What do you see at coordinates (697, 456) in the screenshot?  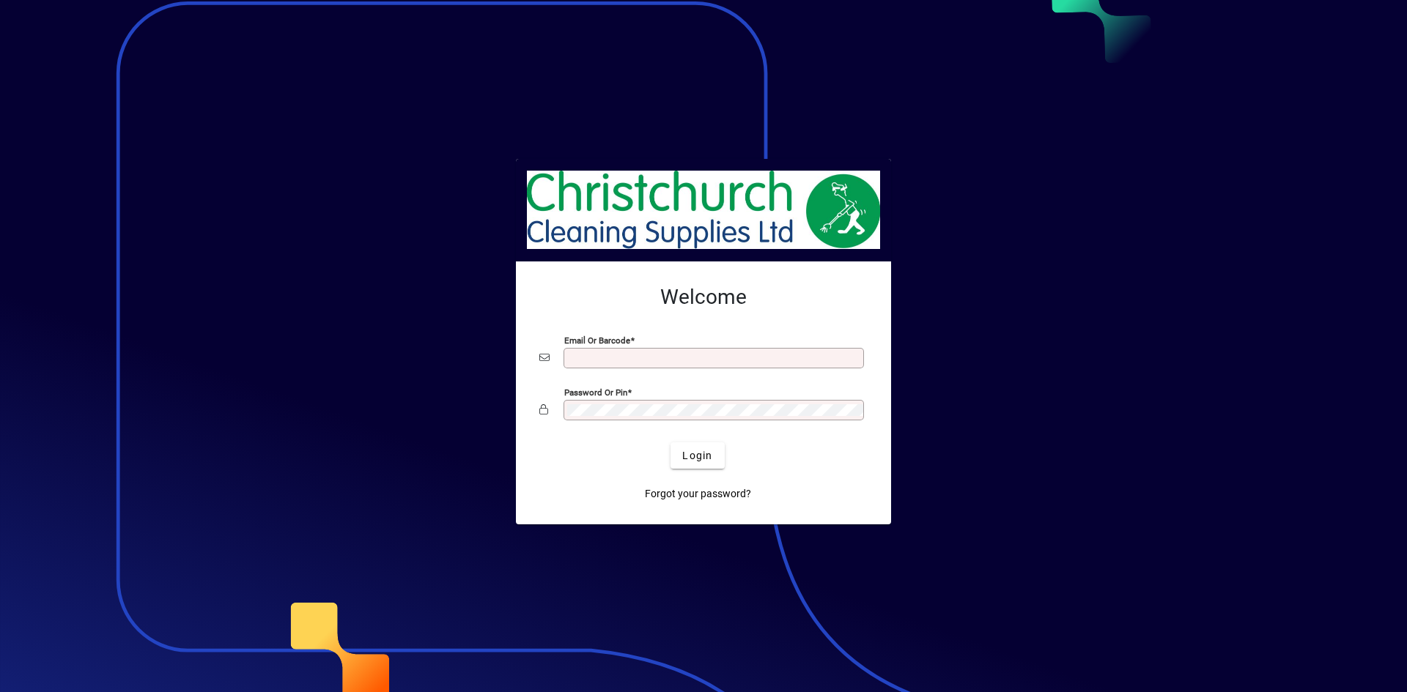 I see `span: Login` at bounding box center [697, 456].